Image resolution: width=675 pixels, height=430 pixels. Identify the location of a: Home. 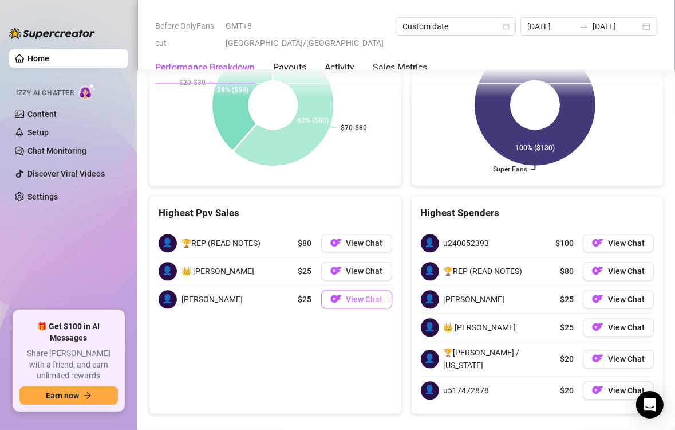
(38, 58).